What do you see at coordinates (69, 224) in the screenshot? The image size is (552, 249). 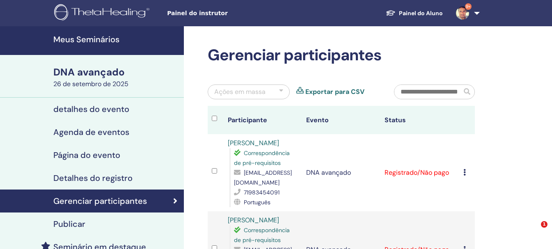 I see `font: Publicar` at bounding box center [69, 224].